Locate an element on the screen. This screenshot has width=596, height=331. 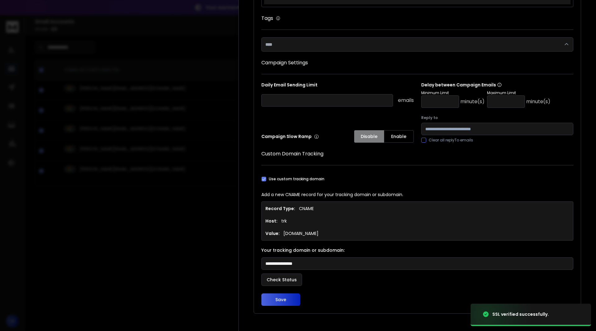
p: Campaign Slow Ramp is located at coordinates (290, 136).